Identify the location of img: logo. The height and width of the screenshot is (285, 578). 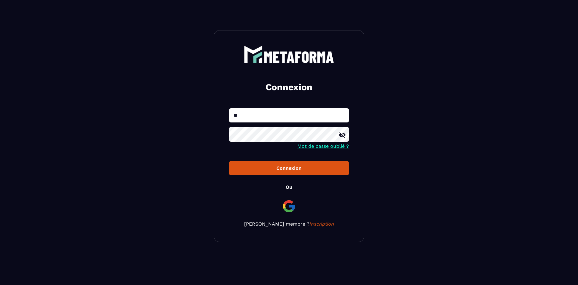
(289, 54).